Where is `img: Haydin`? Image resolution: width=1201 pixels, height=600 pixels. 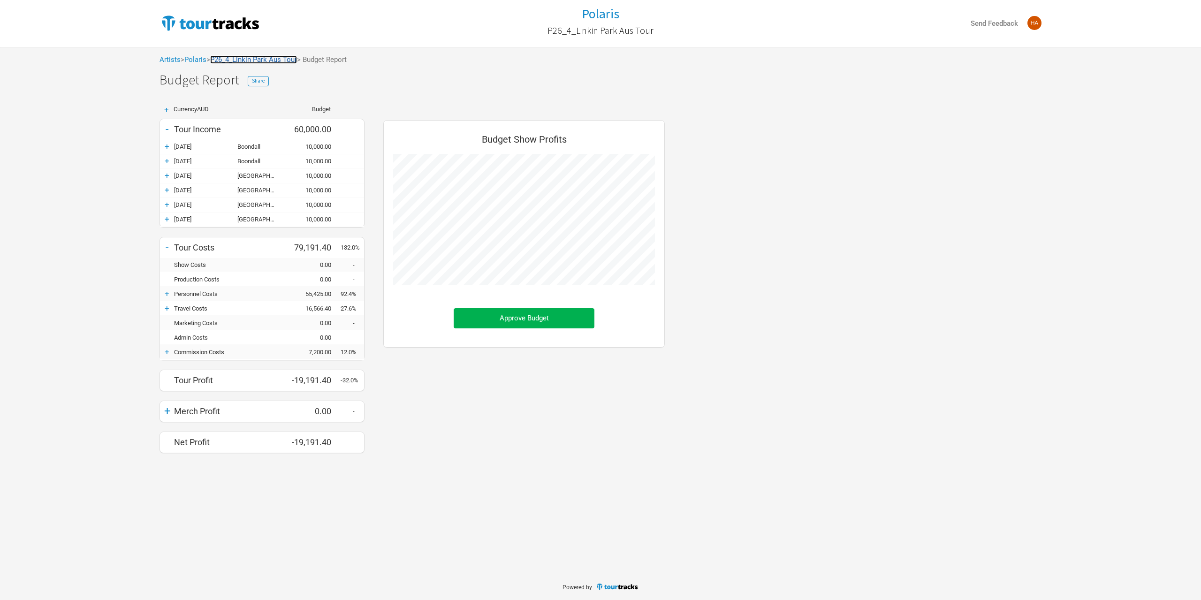
img: Haydin is located at coordinates (1035, 23).